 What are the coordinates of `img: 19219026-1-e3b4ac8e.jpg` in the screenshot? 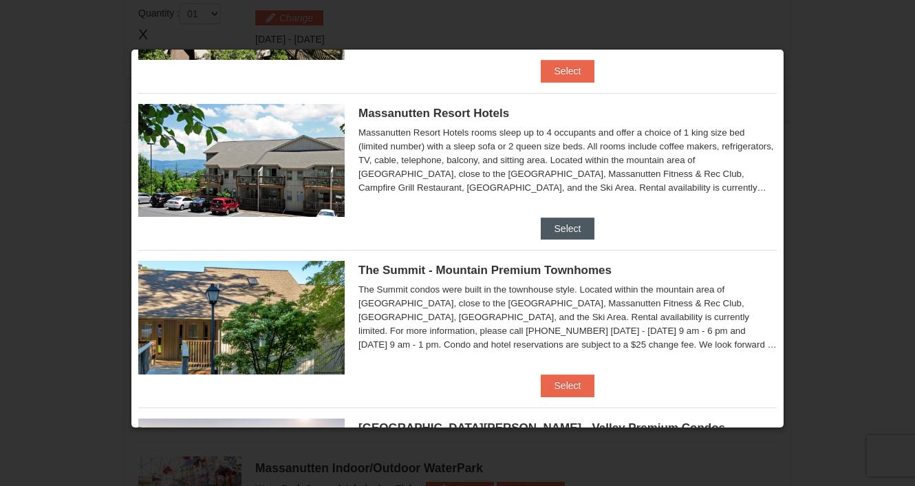 It's located at (241, 160).